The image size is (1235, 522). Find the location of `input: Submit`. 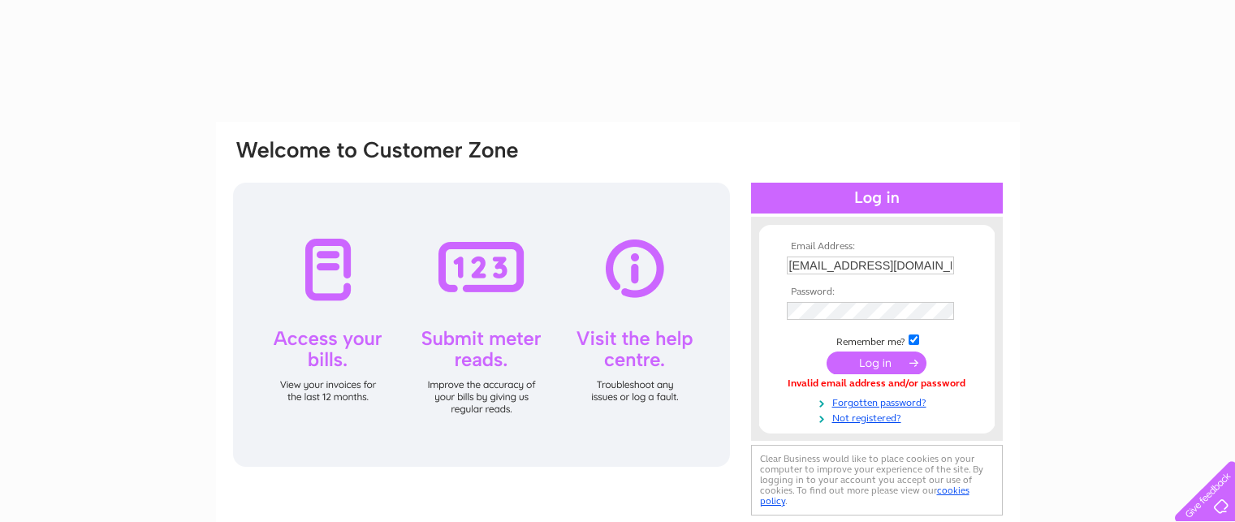

input: Submit is located at coordinates (876, 363).